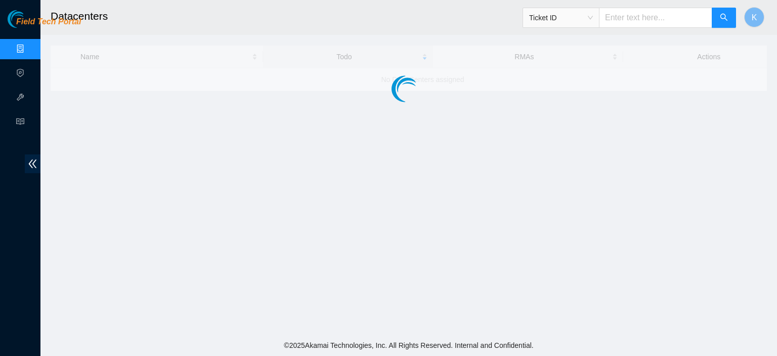 The image size is (777, 356). I want to click on a: Akamai TechnologiesField Tech Portal, so click(44, 25).